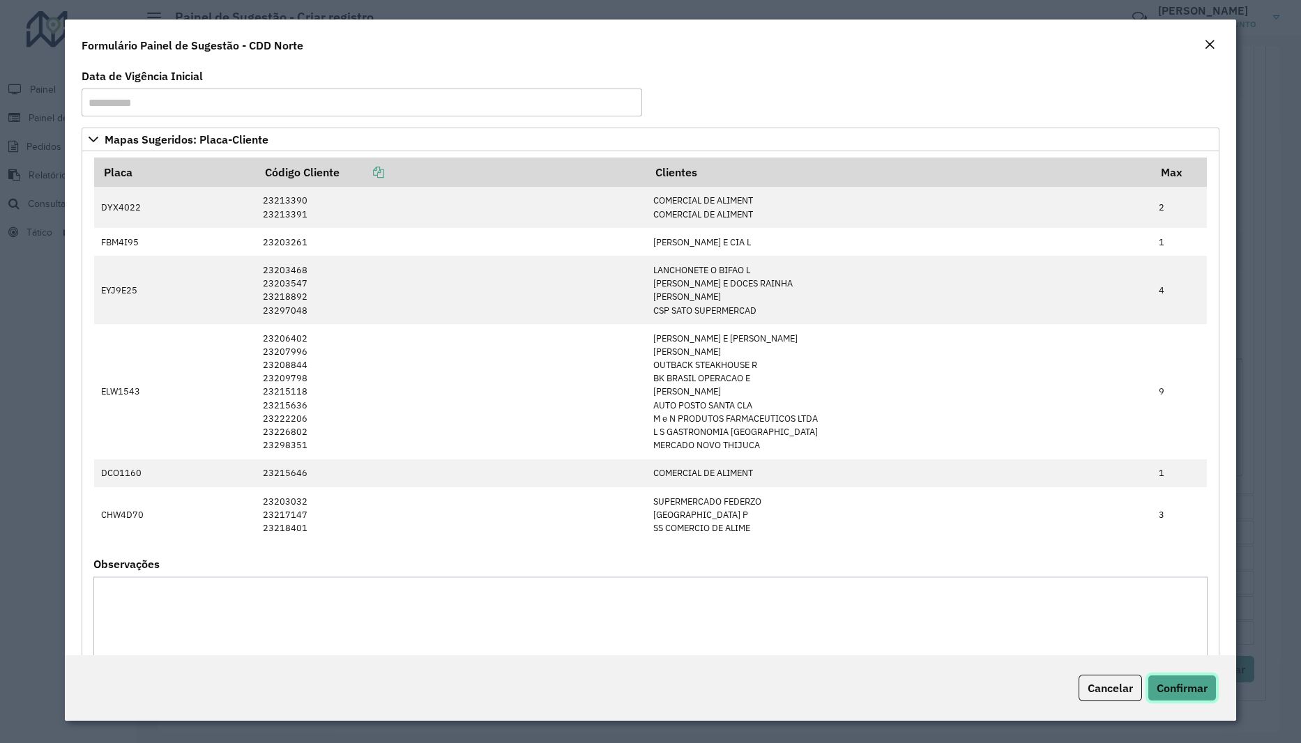  What do you see at coordinates (1179, 207) in the screenshot?
I see `td: 2` at bounding box center [1179, 207].